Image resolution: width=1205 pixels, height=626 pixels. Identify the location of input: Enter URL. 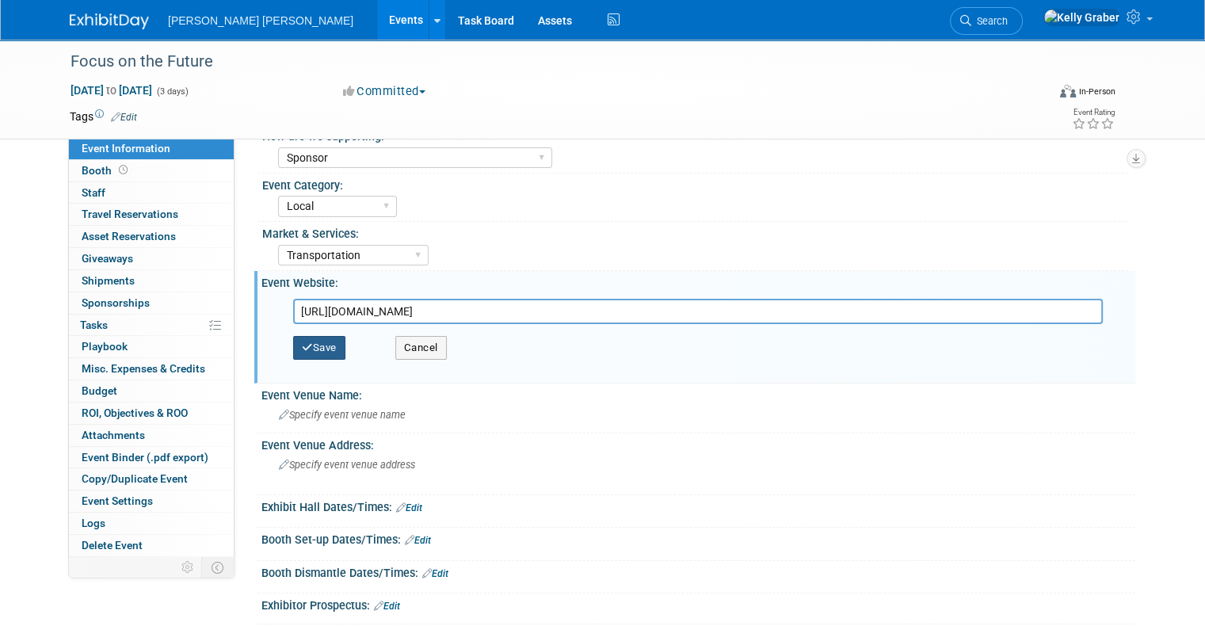
(698, 311).